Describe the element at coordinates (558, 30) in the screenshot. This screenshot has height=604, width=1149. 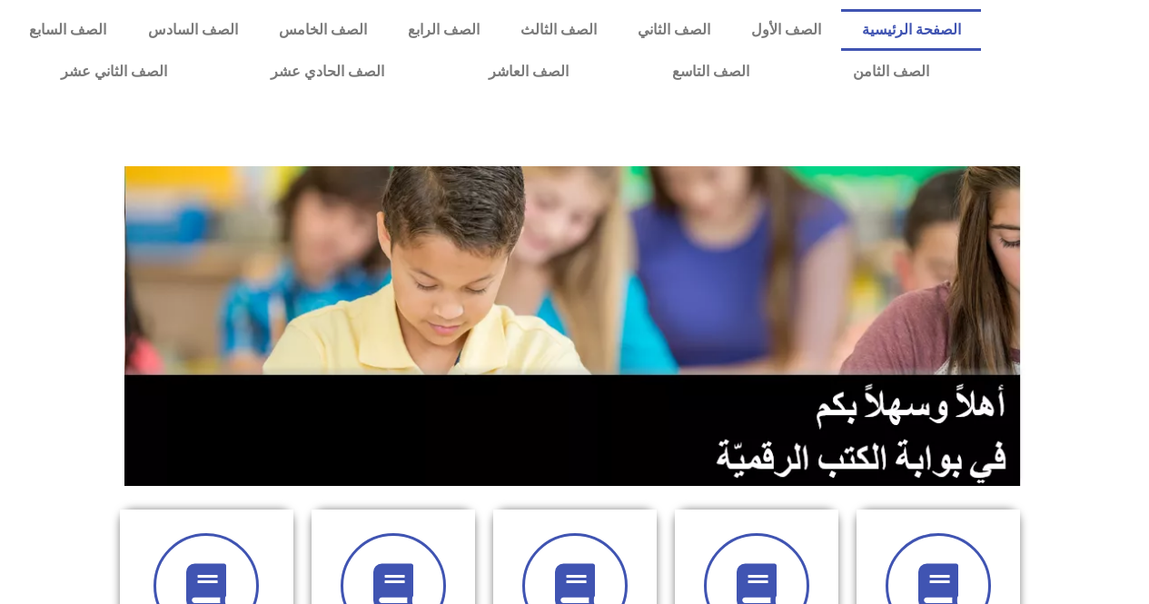
I see `a: الصف الثالث` at that location.